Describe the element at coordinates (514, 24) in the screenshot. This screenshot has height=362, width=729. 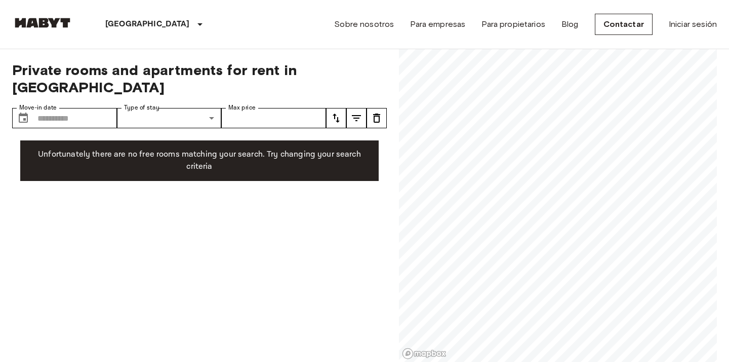
I see `a: Para propietarios` at that location.